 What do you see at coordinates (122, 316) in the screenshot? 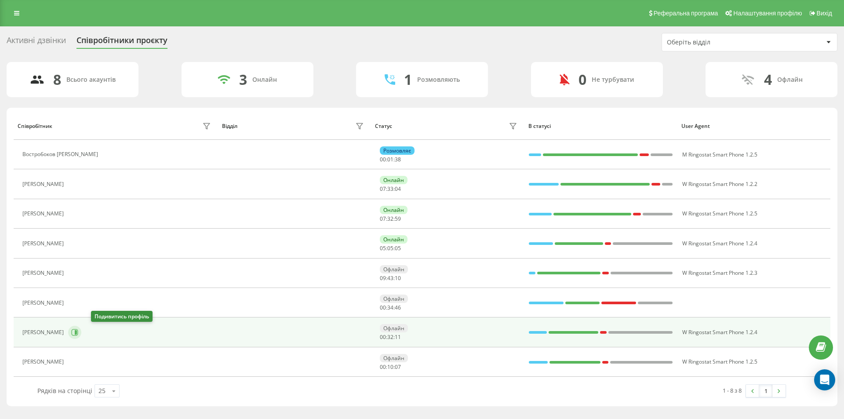
I see `div: Подивитись профіль` at bounding box center [122, 316].